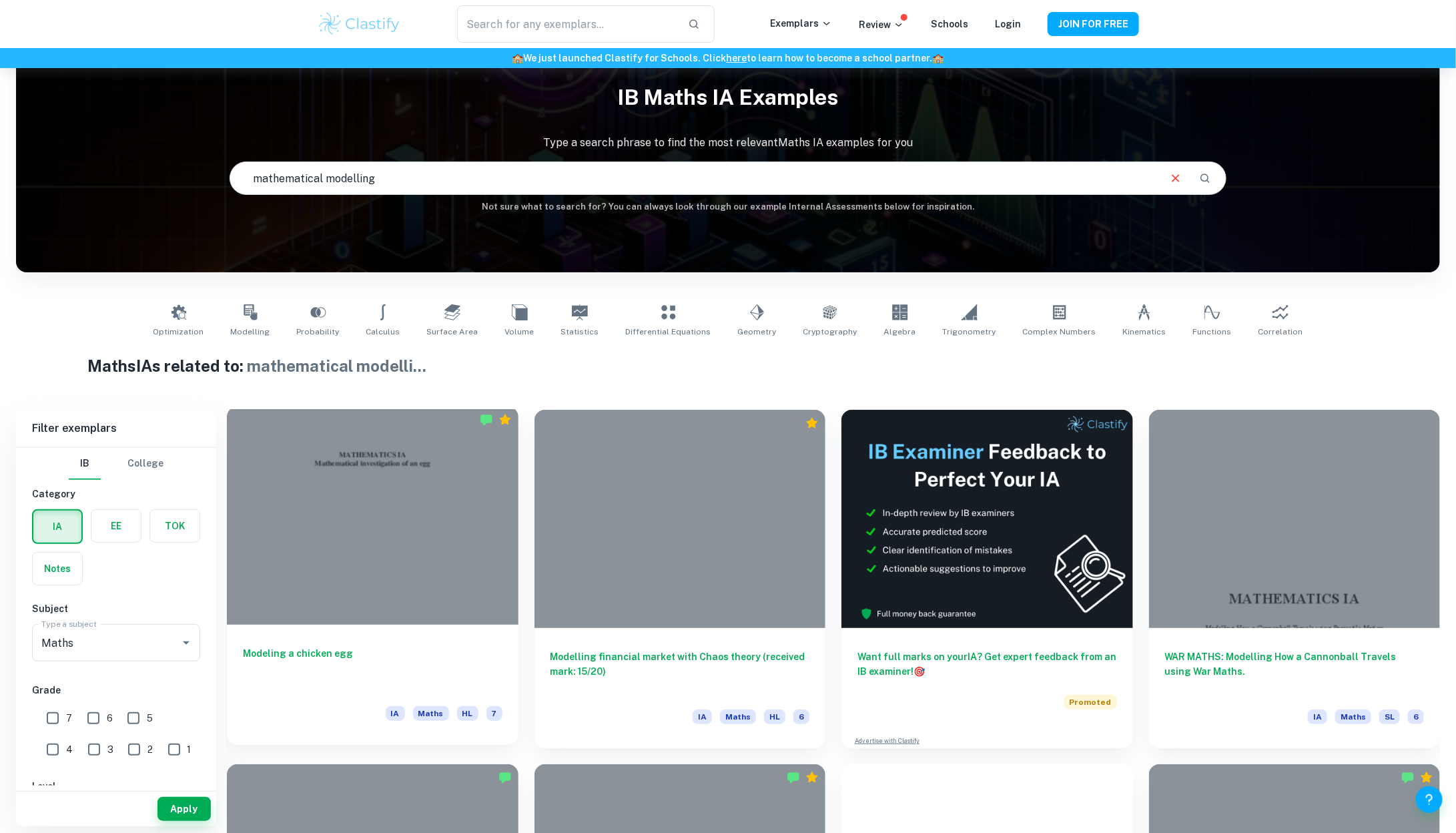 The height and width of the screenshot is (833, 1456). Describe the element at coordinates (1008, 24) in the screenshot. I see `a: Login` at that location.